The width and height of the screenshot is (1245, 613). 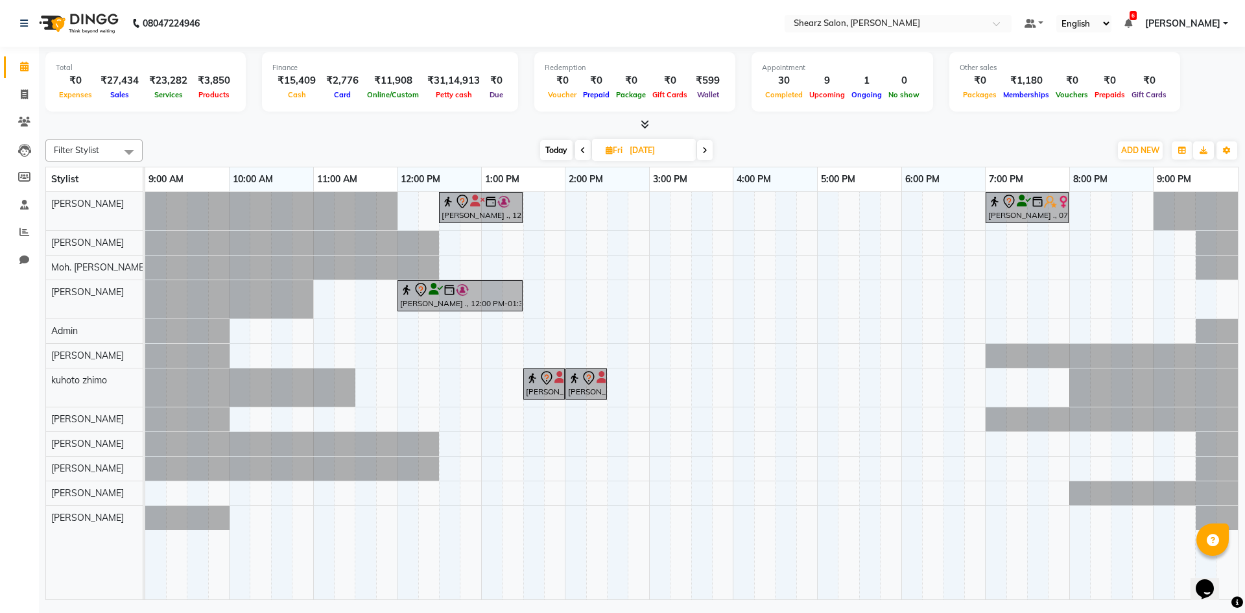 What do you see at coordinates (64, 331) in the screenshot?
I see `span: Admin` at bounding box center [64, 331].